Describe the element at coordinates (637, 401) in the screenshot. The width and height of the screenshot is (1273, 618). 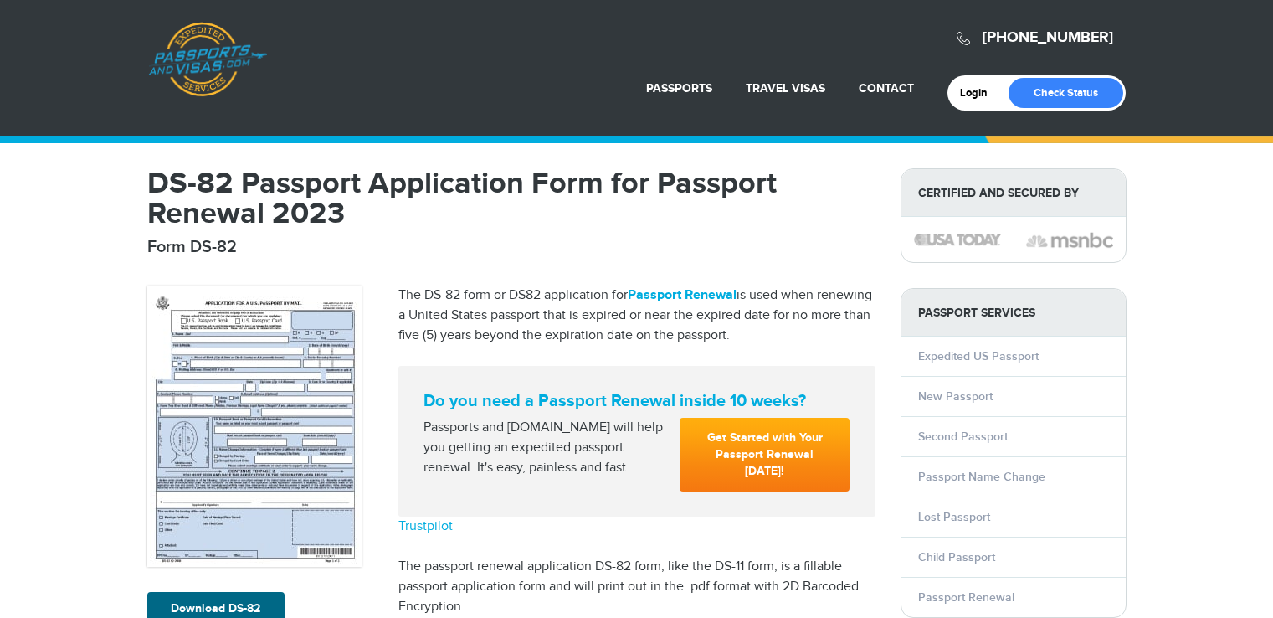
I see `strong: Do you need a Passport Renewal inside 10 weeks?` at that location.